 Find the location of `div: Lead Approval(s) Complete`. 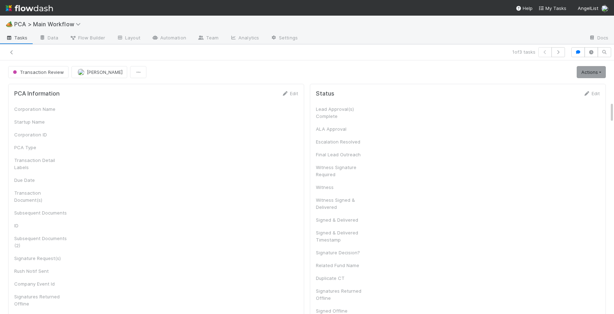

div: Lead Approval(s) Complete is located at coordinates (342, 113).